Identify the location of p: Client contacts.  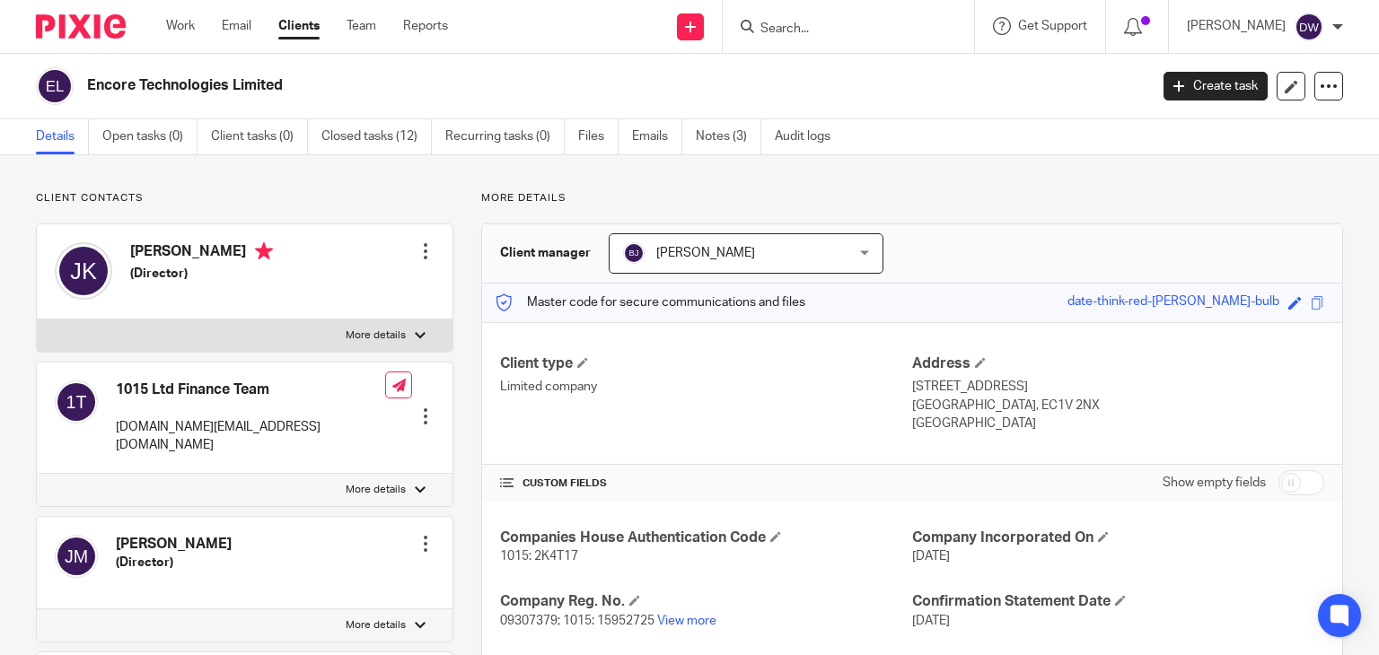
(244, 198).